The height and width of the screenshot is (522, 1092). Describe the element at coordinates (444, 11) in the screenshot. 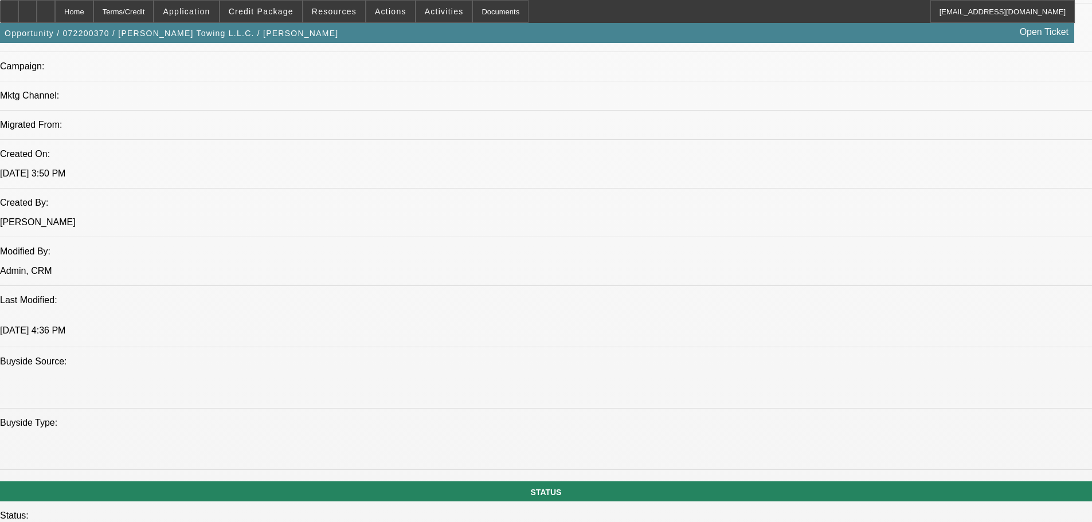

I see `span: Activities` at that location.